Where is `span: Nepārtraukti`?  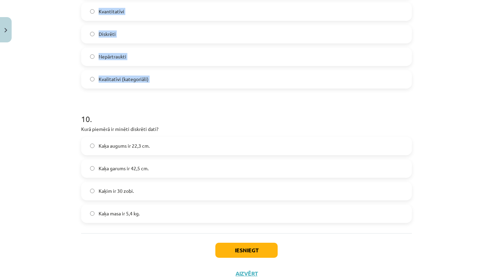
span: Nepārtraukti is located at coordinates (112, 56).